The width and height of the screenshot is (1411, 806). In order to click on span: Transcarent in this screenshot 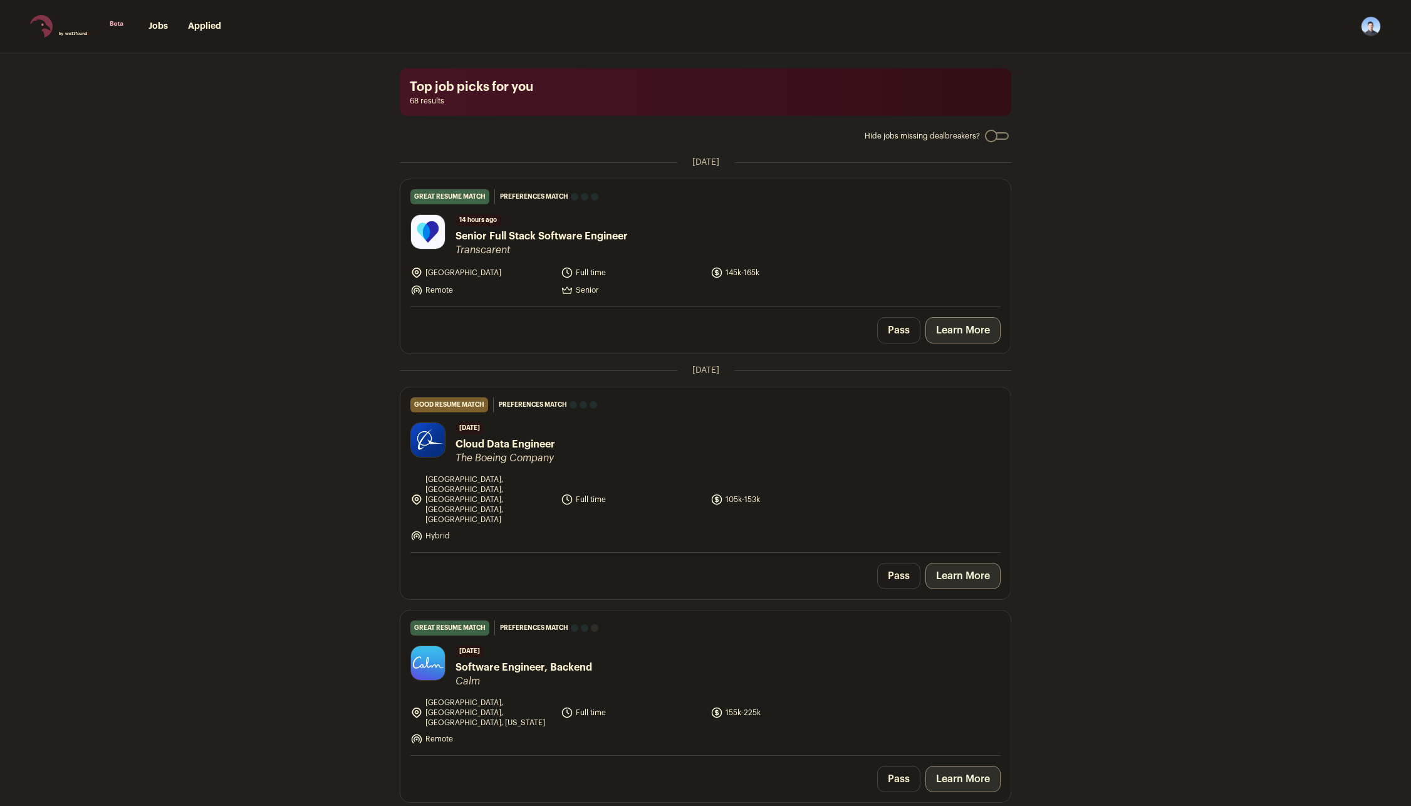, I will do `click(541, 250)`.